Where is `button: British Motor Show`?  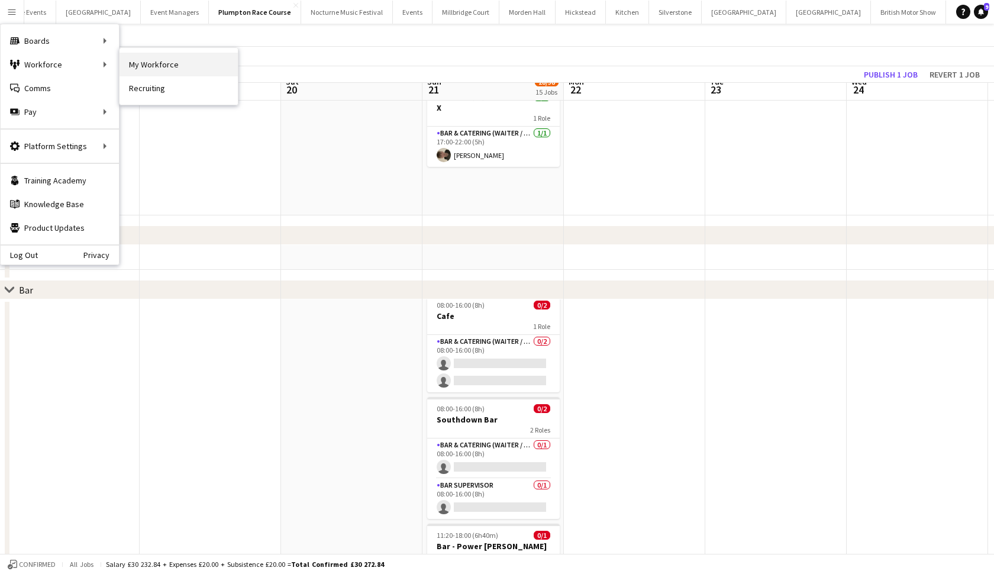
button: British Motor Show is located at coordinates (908, 12).